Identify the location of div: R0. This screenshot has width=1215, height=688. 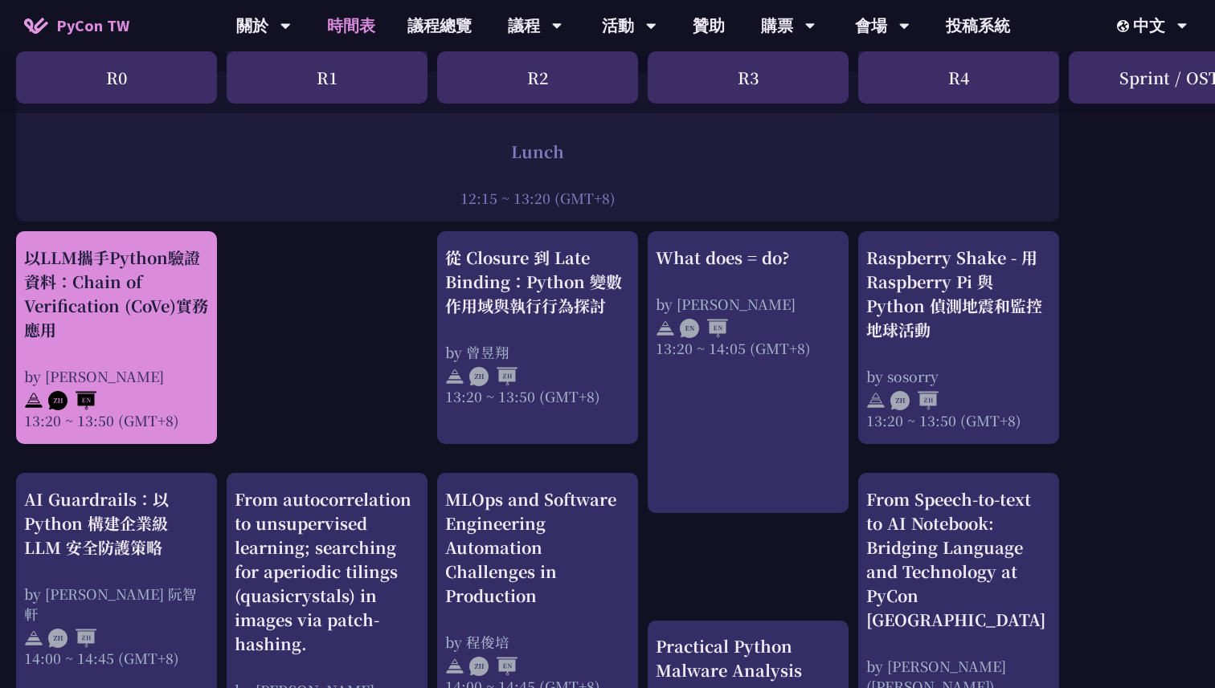
(116, 77).